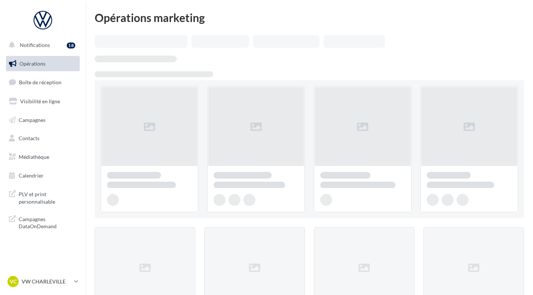  I want to click on a: VC VW CHARLEVILLE, so click(43, 281).